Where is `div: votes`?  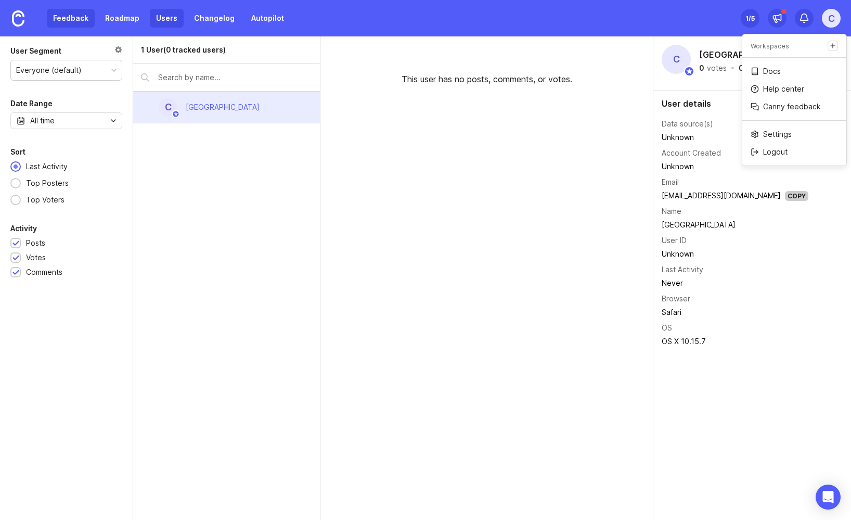
div: votes is located at coordinates (717, 68).